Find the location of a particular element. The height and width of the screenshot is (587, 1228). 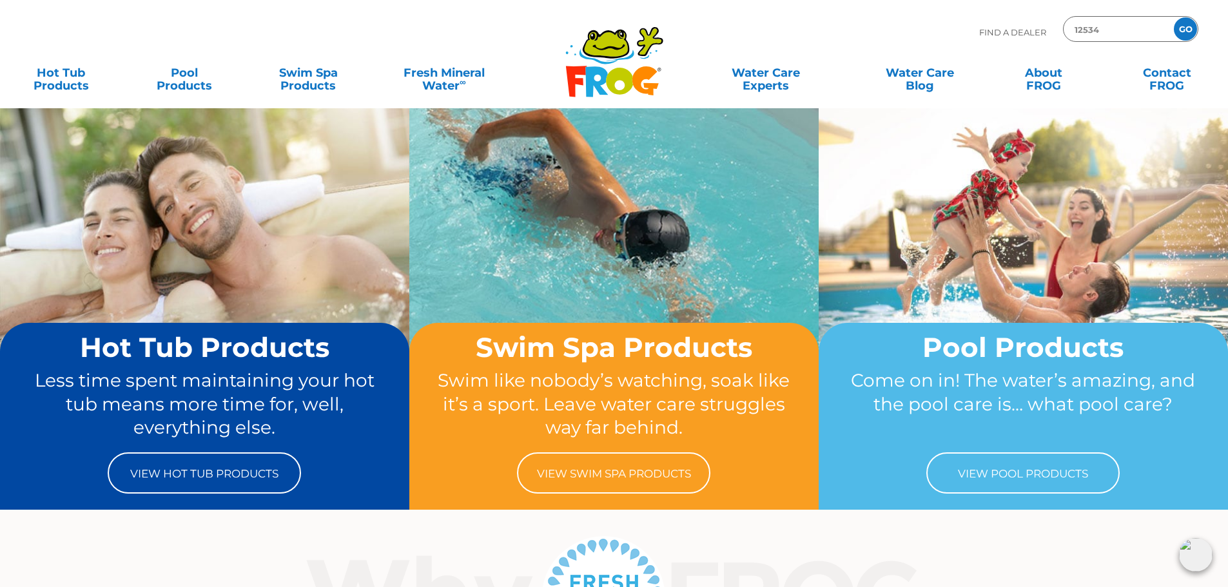

a: Water CareBlog is located at coordinates (919, 73).